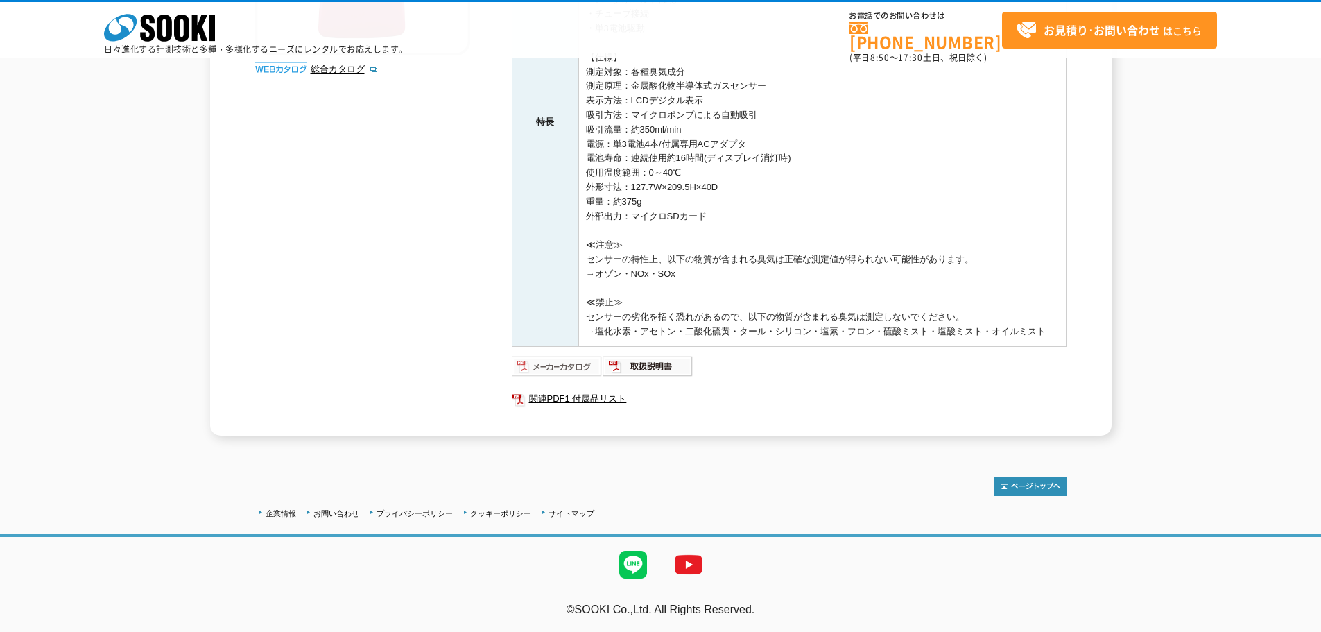 The width and height of the screenshot is (1321, 632). I want to click on strong: お見積り･お問い合わせ, so click(1102, 30).